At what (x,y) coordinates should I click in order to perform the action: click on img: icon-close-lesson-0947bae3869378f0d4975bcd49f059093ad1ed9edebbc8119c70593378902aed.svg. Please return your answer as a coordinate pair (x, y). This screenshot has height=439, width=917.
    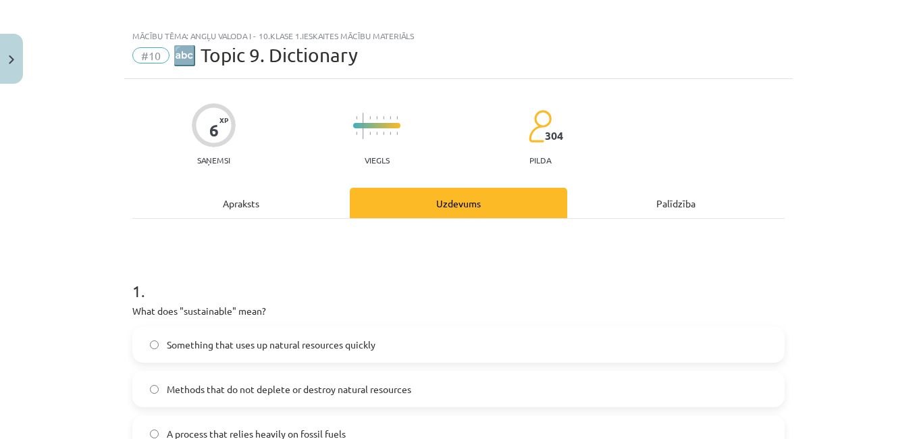
    Looking at the image, I should click on (11, 59).